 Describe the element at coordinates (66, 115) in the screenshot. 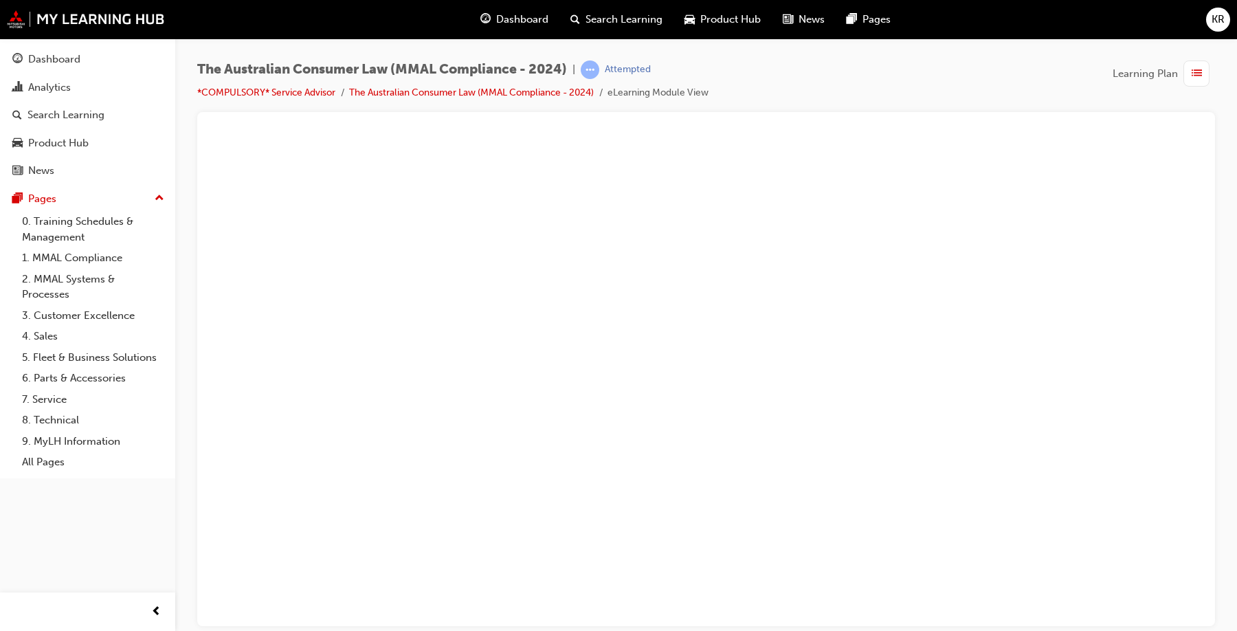

I see `div: Search Learning` at that location.